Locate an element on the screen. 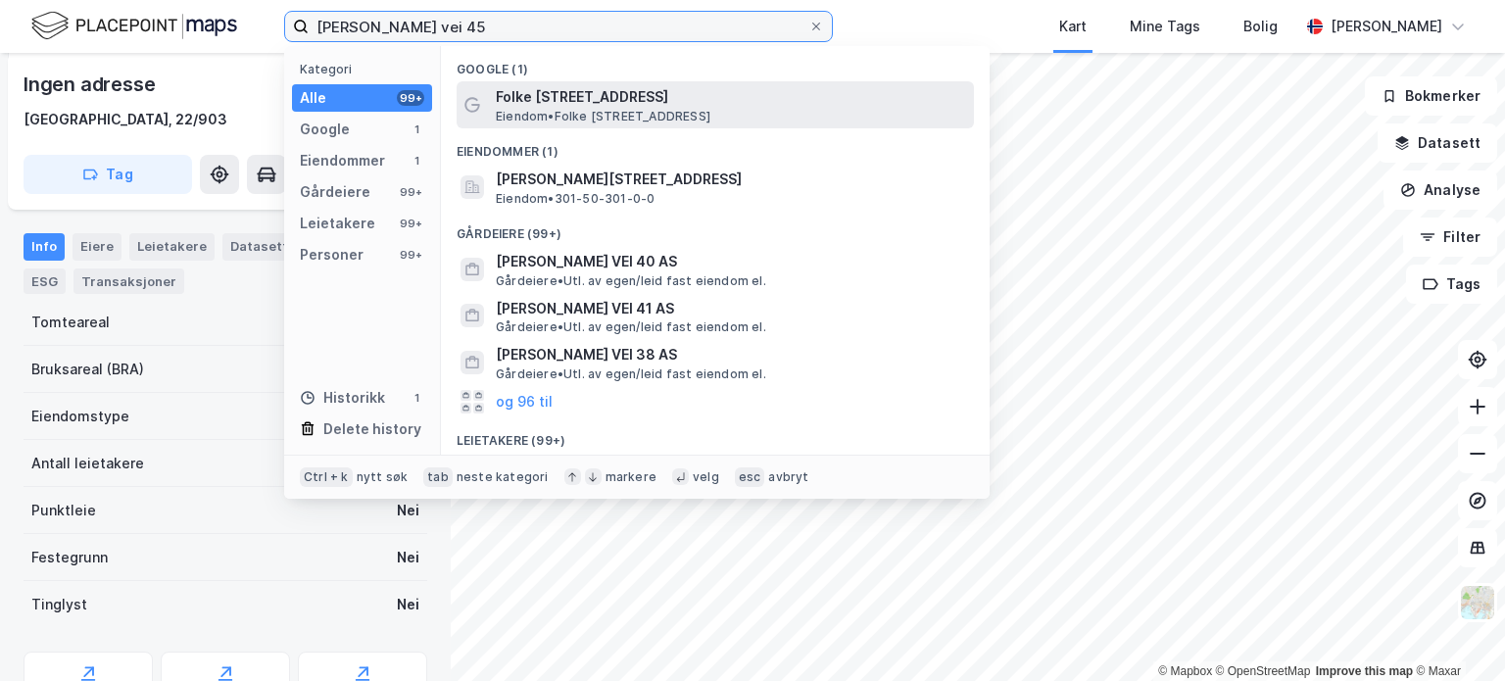 The width and height of the screenshot is (1505, 681). div: Tomteareal is located at coordinates (71, 322).